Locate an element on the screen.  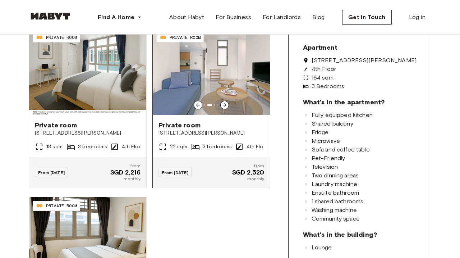
span: SGD 2,216 is located at coordinates (125, 172).